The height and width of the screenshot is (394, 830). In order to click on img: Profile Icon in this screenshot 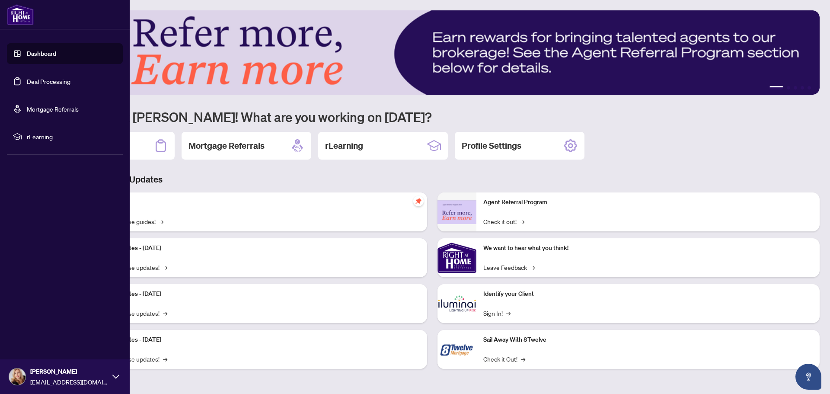, I will do `click(17, 376)`.